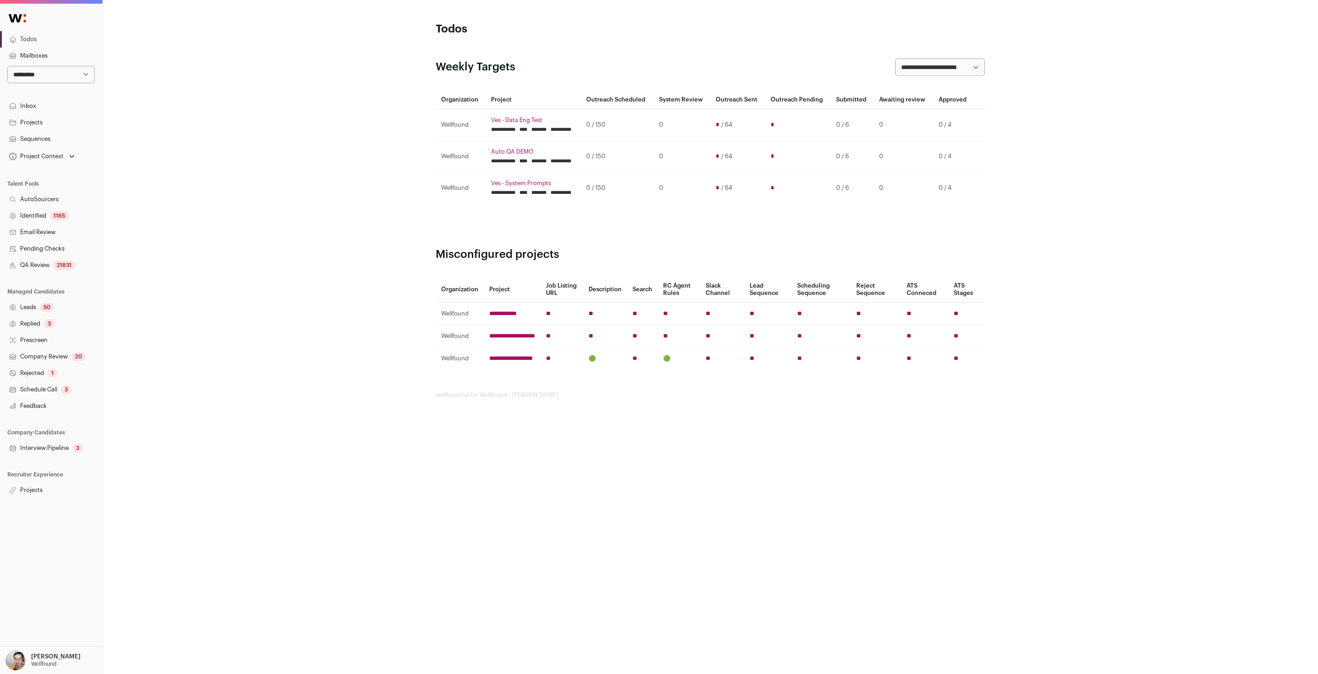 This screenshot has height=674, width=1318. I want to click on div: 21831, so click(64, 265).